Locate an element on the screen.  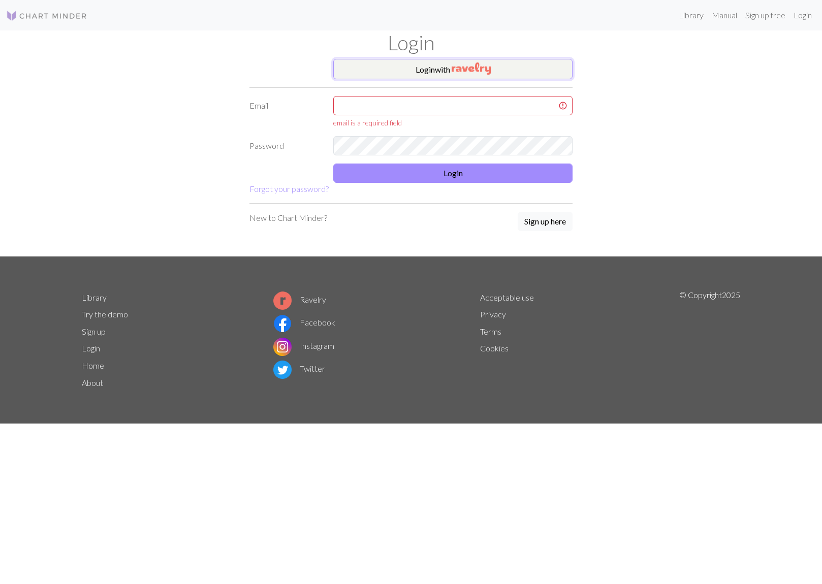
img: Twitter logo is located at coordinates (282, 370).